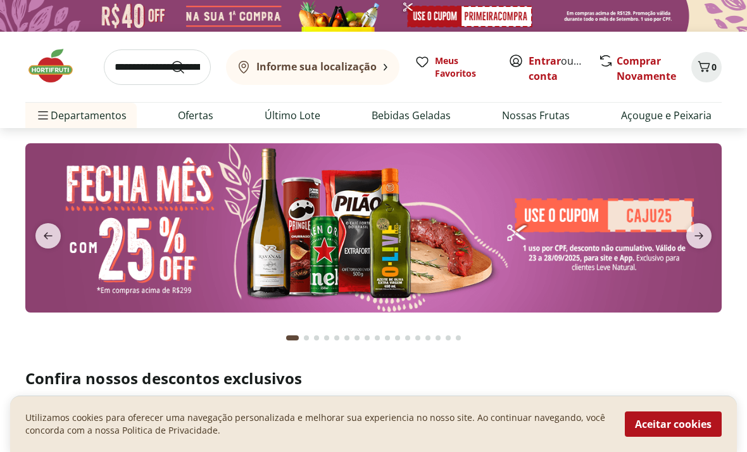 The height and width of the screenshot is (452, 747). I want to click on a: Último Lote, so click(293, 115).